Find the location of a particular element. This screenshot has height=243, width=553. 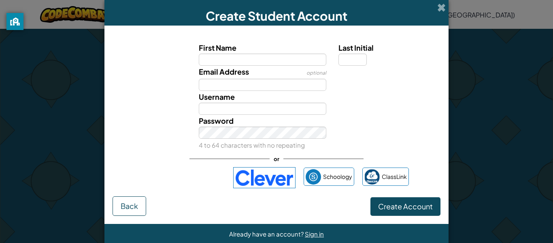

img: schoology.png is located at coordinates (313, 177).